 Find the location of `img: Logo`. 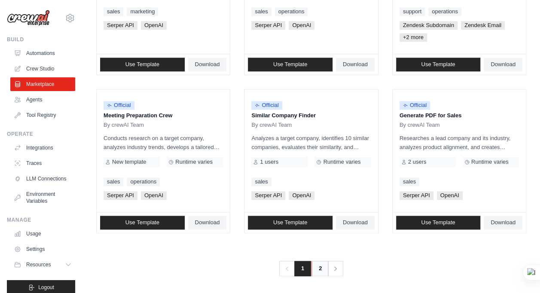

img: Logo is located at coordinates (28, 18).